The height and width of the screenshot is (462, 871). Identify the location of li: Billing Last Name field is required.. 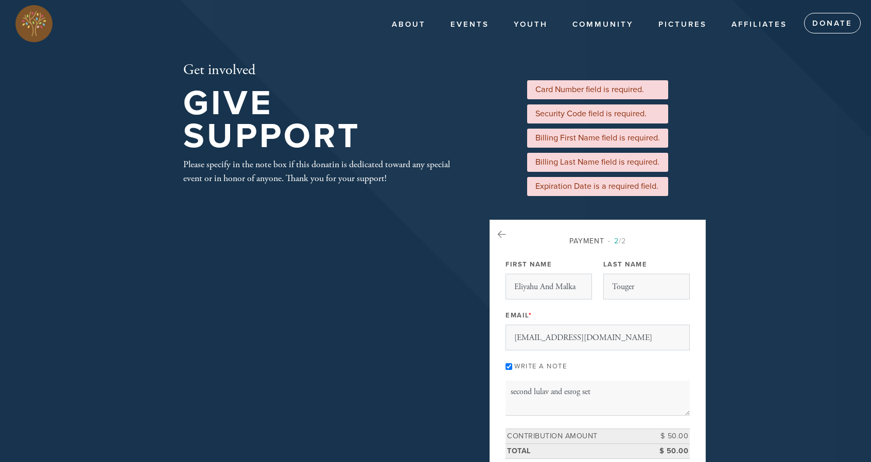
(597, 162).